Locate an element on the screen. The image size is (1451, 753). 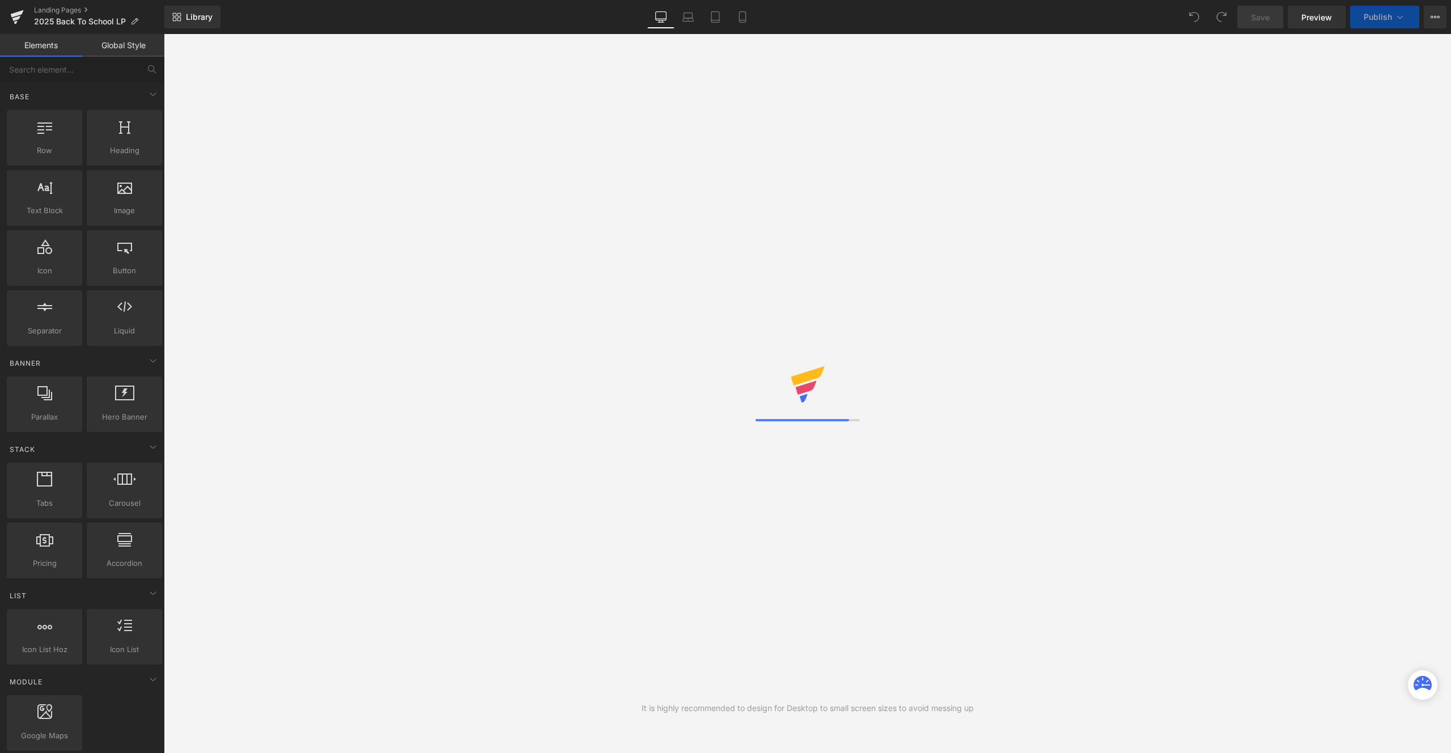
a: Preview is located at coordinates (1316, 17).